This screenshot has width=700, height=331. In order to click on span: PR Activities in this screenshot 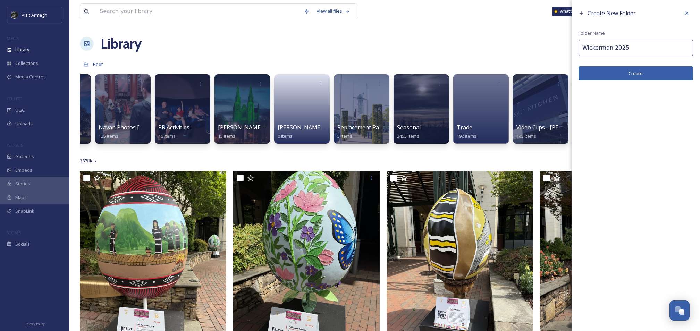, I will do `click(174, 127)`.